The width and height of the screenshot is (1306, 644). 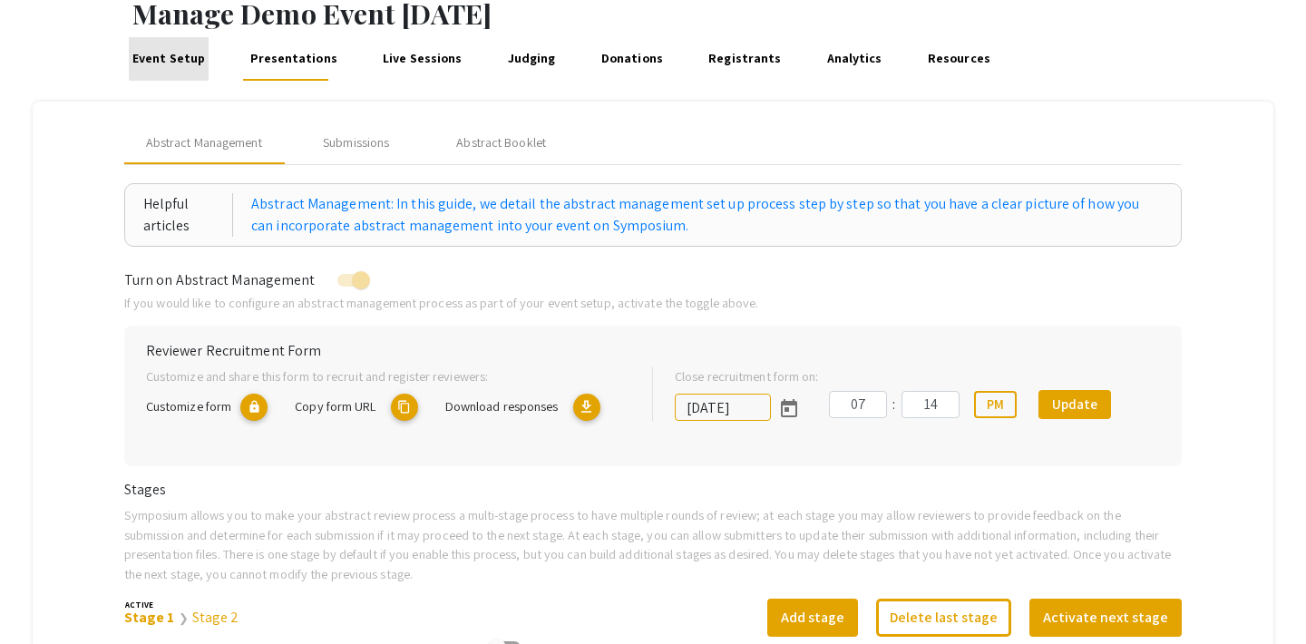 What do you see at coordinates (423, 59) in the screenshot?
I see `a: Live Sessions` at bounding box center [423, 59].